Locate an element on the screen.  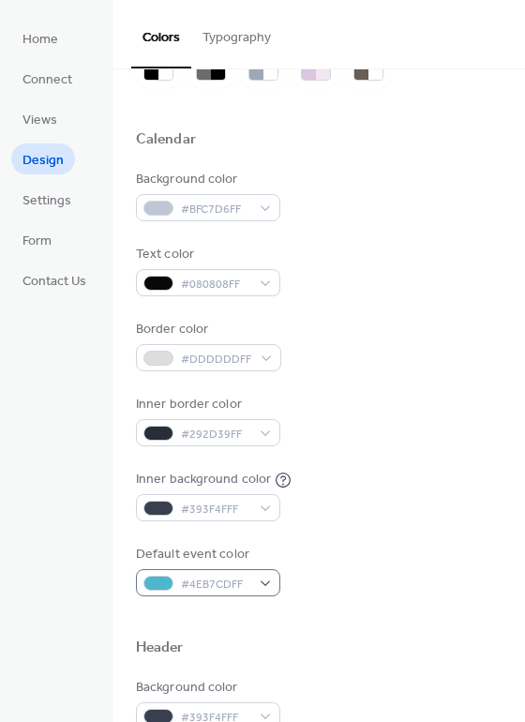
span: #BFC7D6FF is located at coordinates (216, 209).